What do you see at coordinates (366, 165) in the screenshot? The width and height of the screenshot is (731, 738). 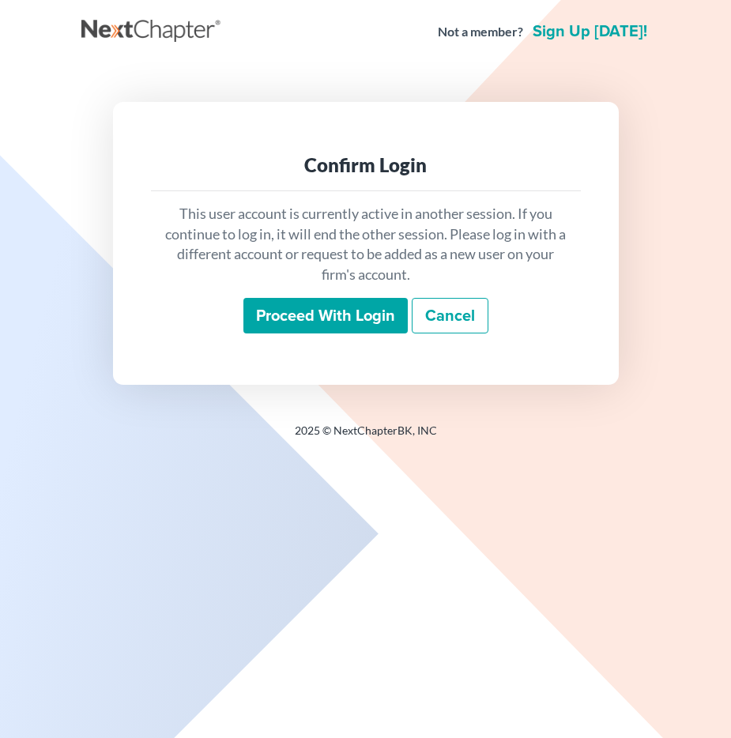 I see `div: Confirm Login` at bounding box center [366, 165].